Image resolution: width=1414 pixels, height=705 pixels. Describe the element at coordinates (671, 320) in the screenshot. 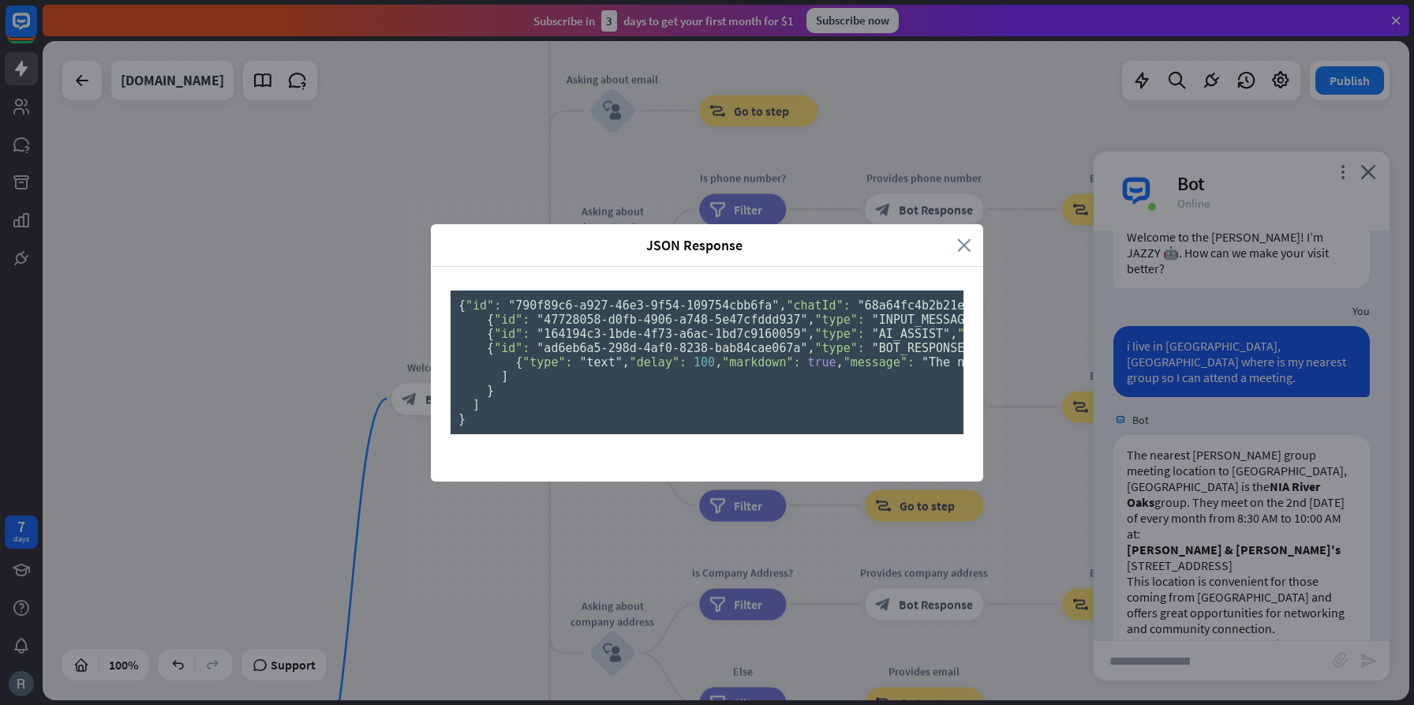

I see `span: "47728058-d0fb-4906-a748-5e47cfddd937"` at that location.